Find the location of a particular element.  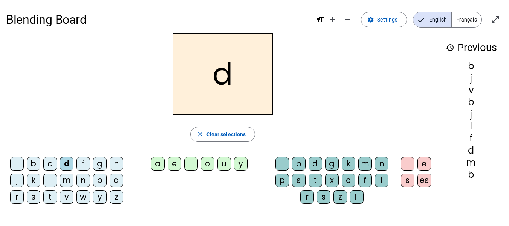

button: Decrease font size is located at coordinates (348, 20).